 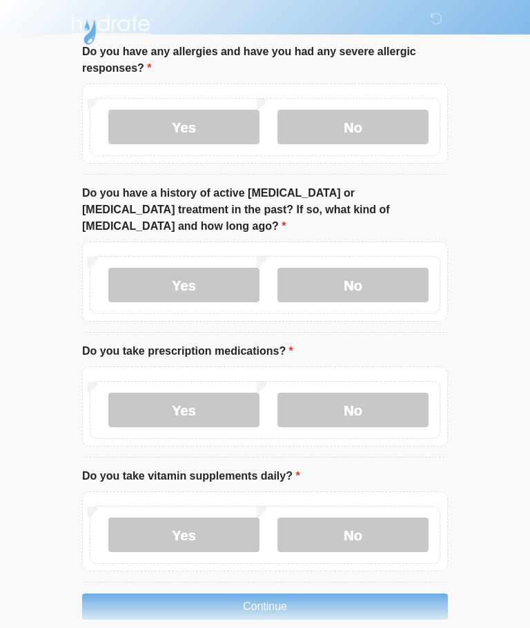 I want to click on label: Do you have any allergies and have you had any severe allergic responses?, so click(x=265, y=60).